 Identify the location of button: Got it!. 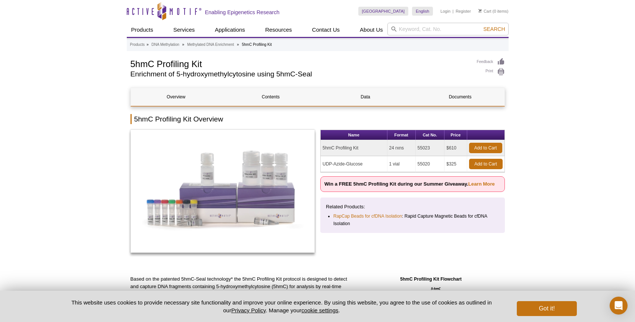
(547, 309).